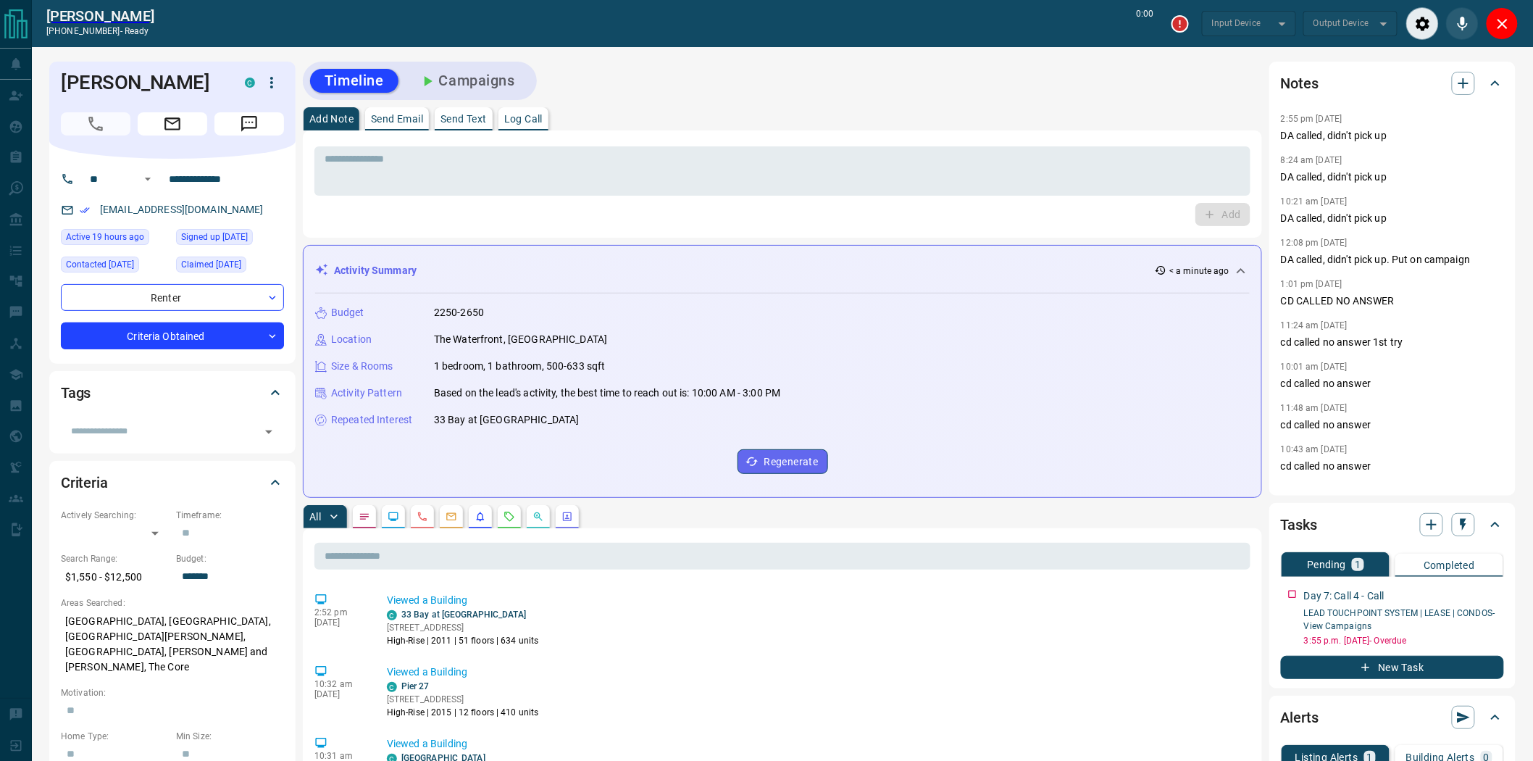 The width and height of the screenshot is (1533, 761). Describe the element at coordinates (75, 393) in the screenshot. I see `h2: Tags` at that location.